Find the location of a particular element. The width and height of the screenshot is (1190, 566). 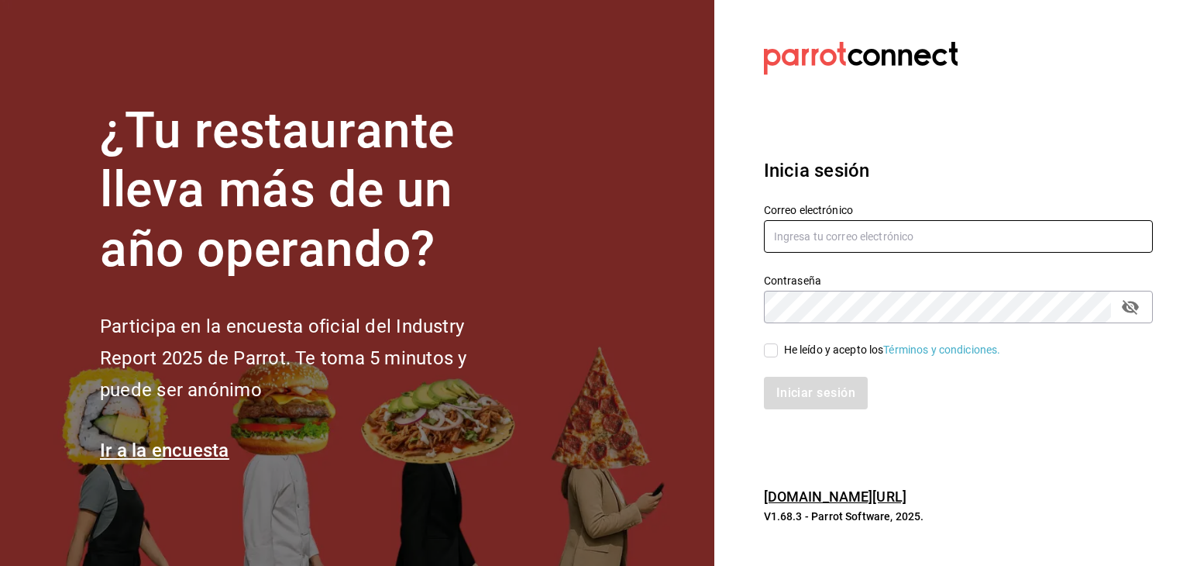

label: Contraseña is located at coordinates (958, 280).